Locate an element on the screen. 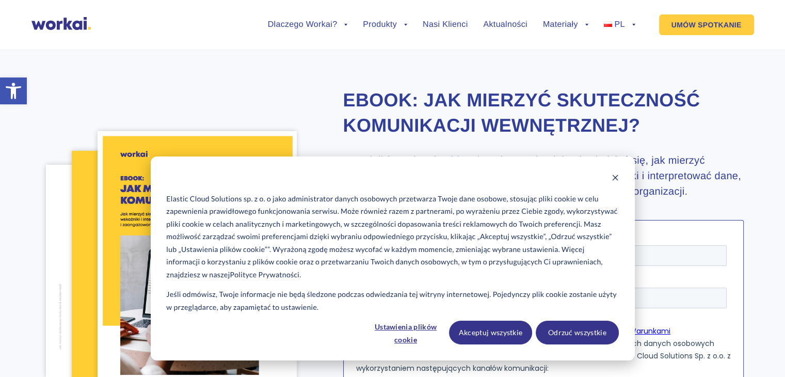 This screenshot has width=785, height=377. a: UMÓW SPOTKANIE is located at coordinates (706, 25).